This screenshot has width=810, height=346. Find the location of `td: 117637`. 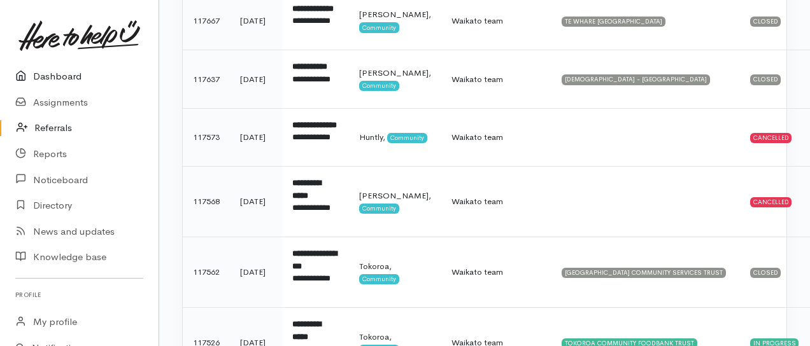

td: 117637 is located at coordinates (206, 80).